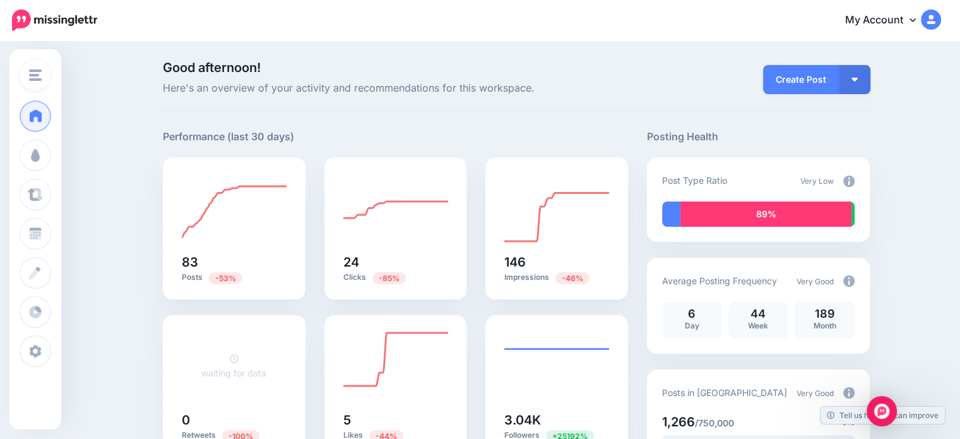 The height and width of the screenshot is (439, 960). I want to click on span: 1,266, so click(679, 422).